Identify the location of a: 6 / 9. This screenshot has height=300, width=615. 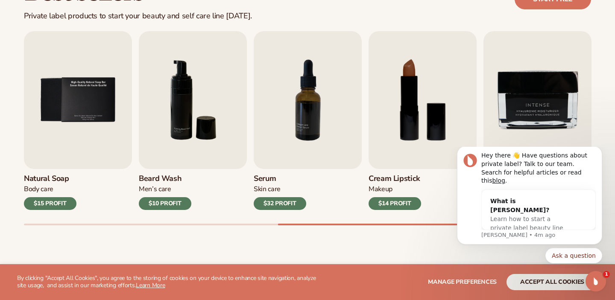
(192, 120).